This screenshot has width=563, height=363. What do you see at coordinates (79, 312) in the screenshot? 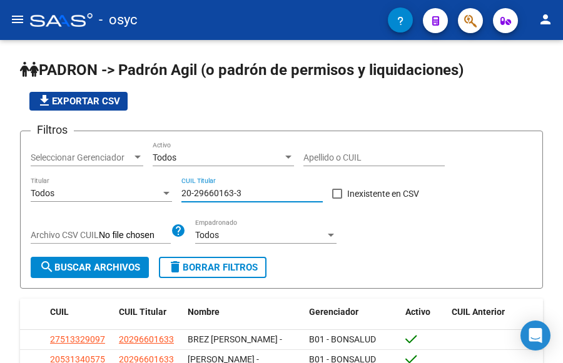
I see `datatable-header-cell: CUIL` at bounding box center [79, 312].